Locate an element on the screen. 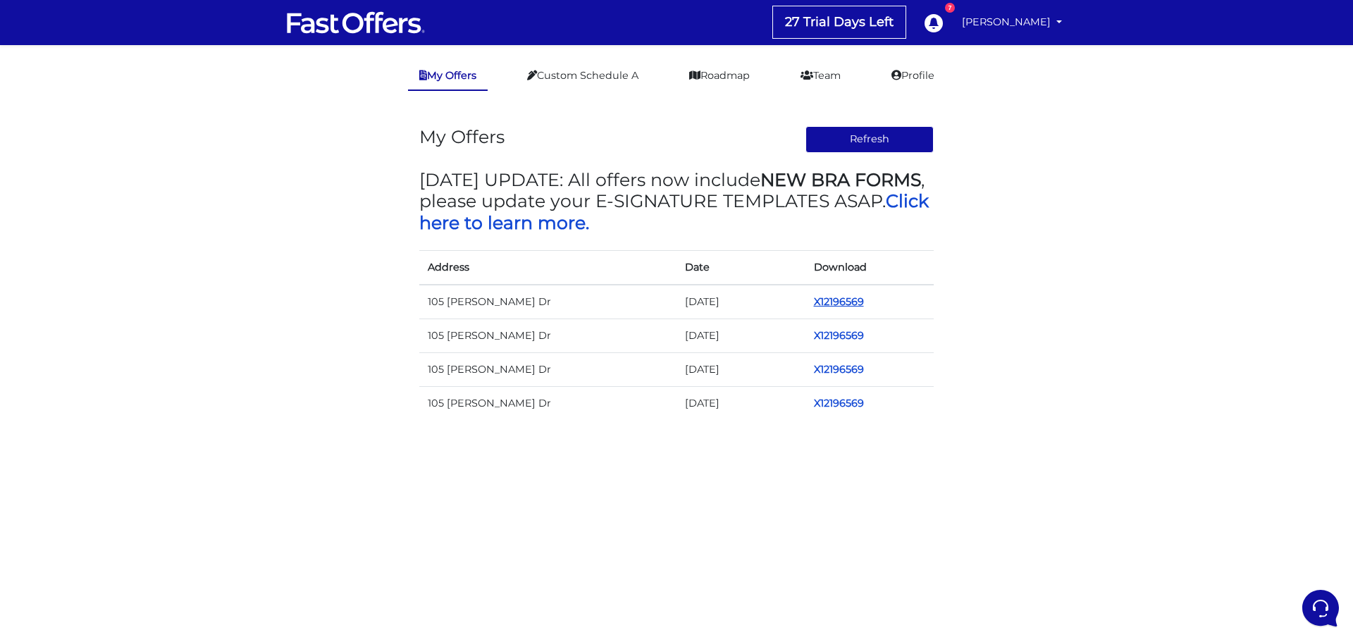 The width and height of the screenshot is (1353, 642). button: Help is located at coordinates (227, 469).